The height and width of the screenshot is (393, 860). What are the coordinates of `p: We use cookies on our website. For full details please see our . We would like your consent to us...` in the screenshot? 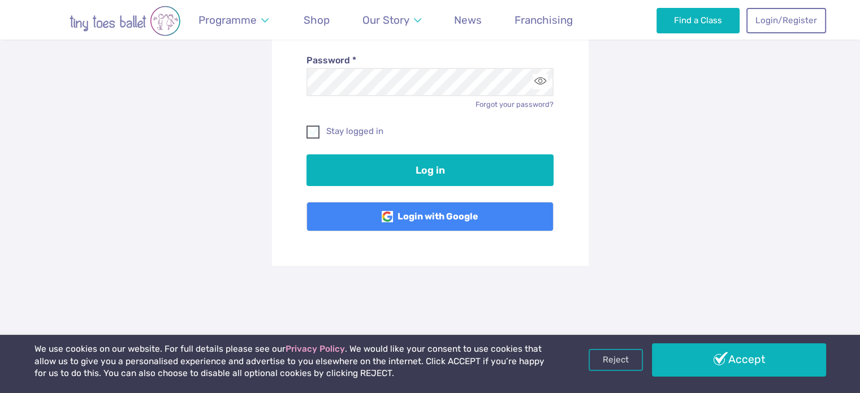 It's located at (292, 361).